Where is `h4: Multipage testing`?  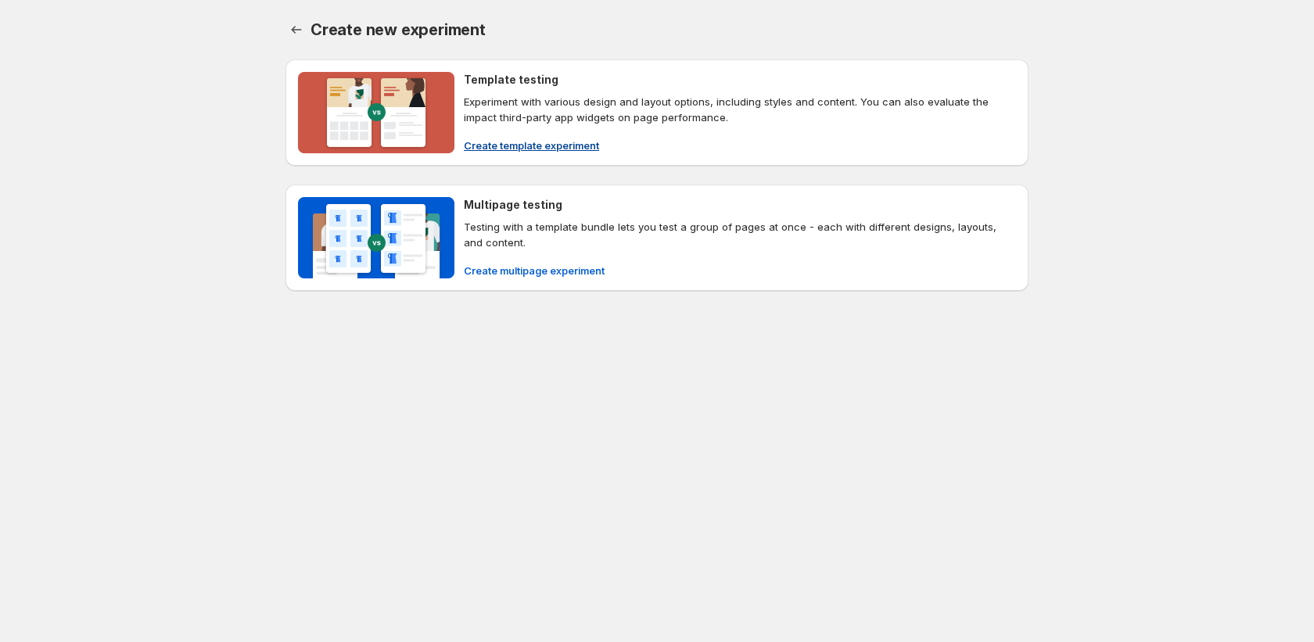
h4: Multipage testing is located at coordinates (513, 205).